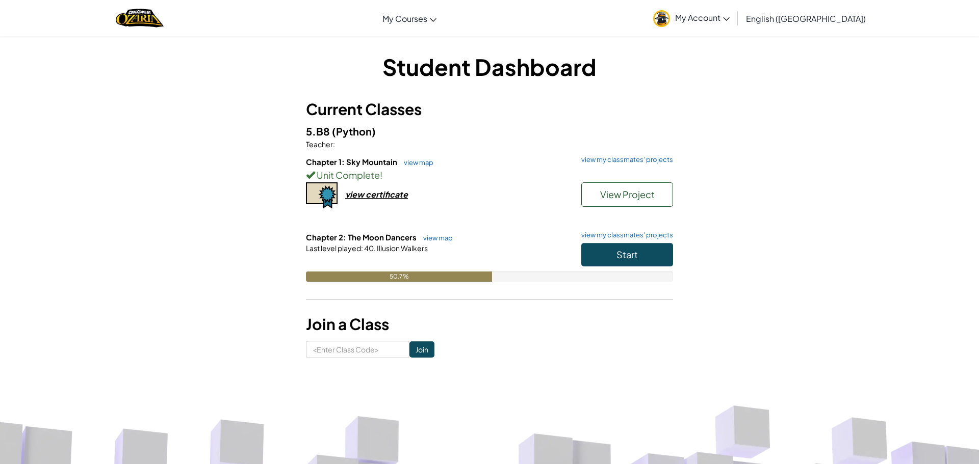 This screenshot has height=464, width=979. What do you see at coordinates (362, 237) in the screenshot?
I see `span: Chapter 2: The Moon Dancers` at bounding box center [362, 237].